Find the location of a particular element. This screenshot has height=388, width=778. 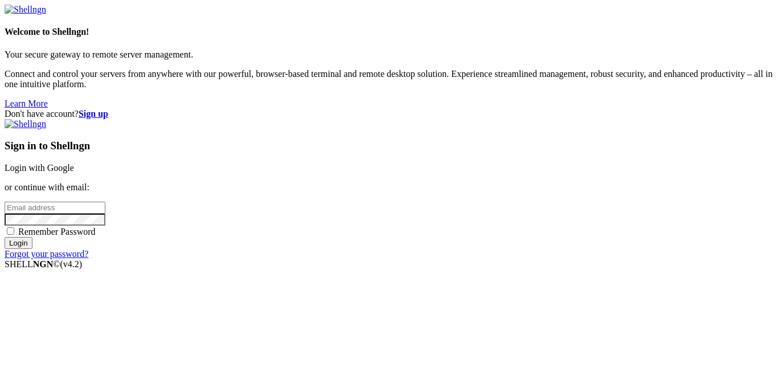

span: Remember Password is located at coordinates (57, 231).